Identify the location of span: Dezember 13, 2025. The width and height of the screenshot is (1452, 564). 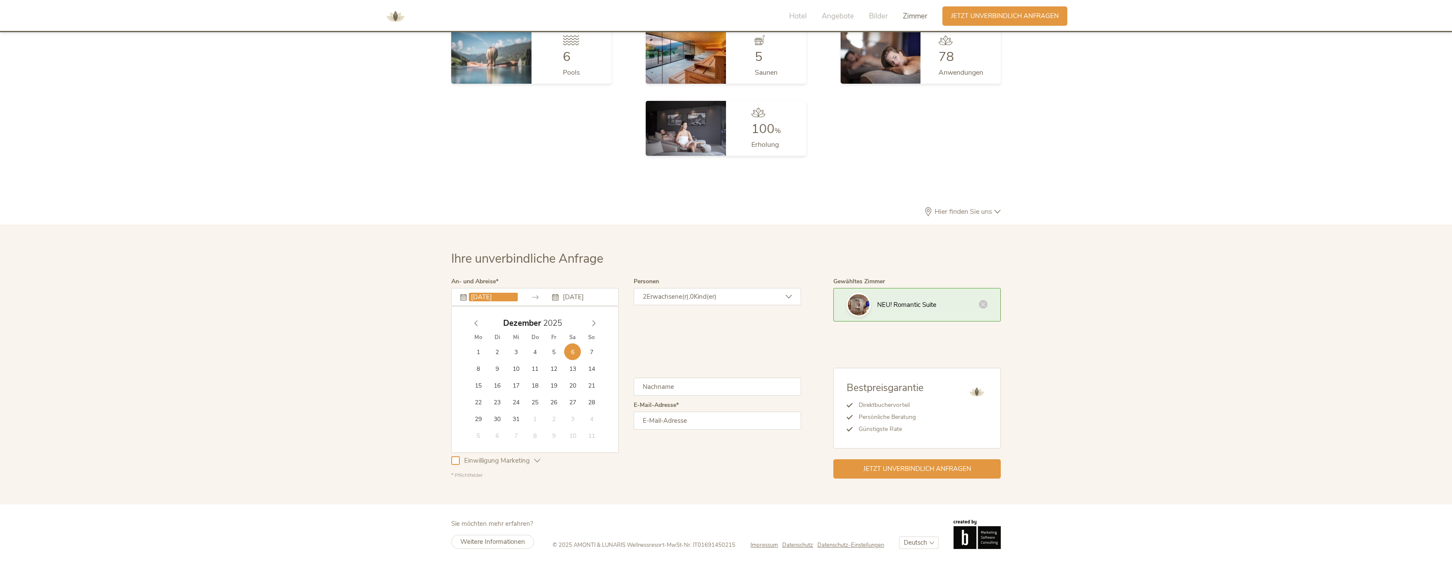
(572, 368).